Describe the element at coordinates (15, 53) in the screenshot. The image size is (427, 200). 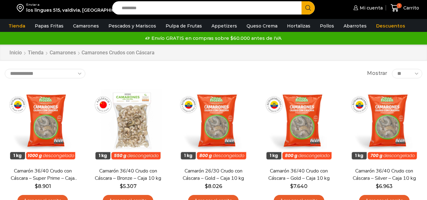
I see `a: Inicio` at that location.